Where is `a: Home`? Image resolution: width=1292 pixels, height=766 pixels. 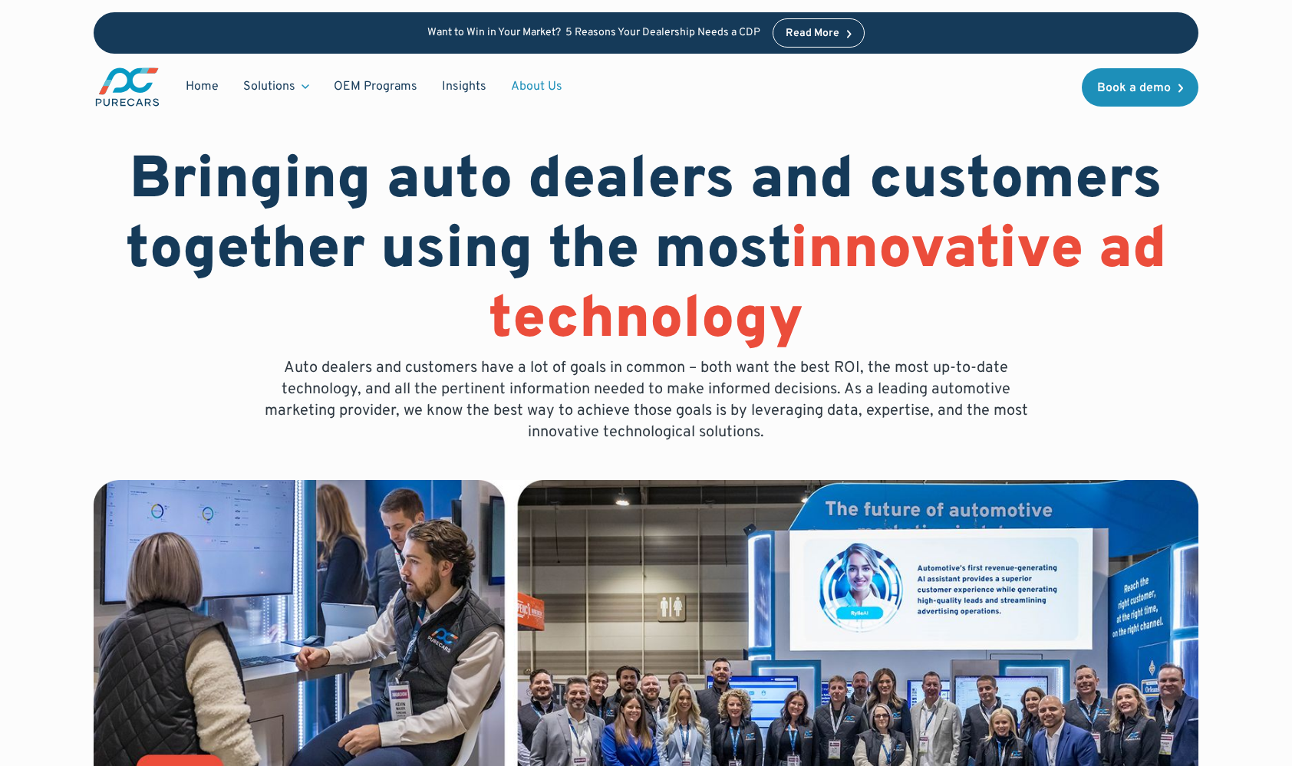
a: Home is located at coordinates (202, 87).